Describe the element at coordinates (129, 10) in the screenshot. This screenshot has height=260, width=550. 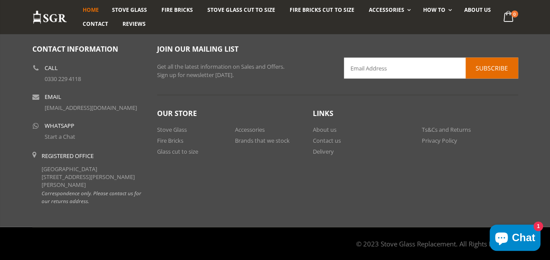
I see `span: Stove Glass` at that location.